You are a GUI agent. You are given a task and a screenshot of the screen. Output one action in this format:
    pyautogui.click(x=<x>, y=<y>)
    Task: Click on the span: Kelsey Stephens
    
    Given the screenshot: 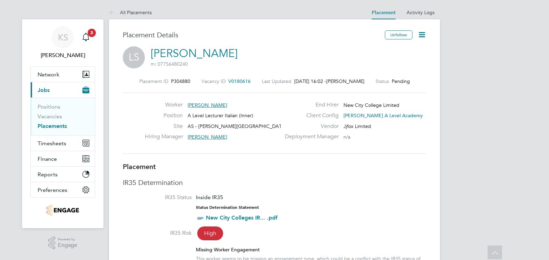 What is the action you would take?
    pyautogui.click(x=63, y=55)
    